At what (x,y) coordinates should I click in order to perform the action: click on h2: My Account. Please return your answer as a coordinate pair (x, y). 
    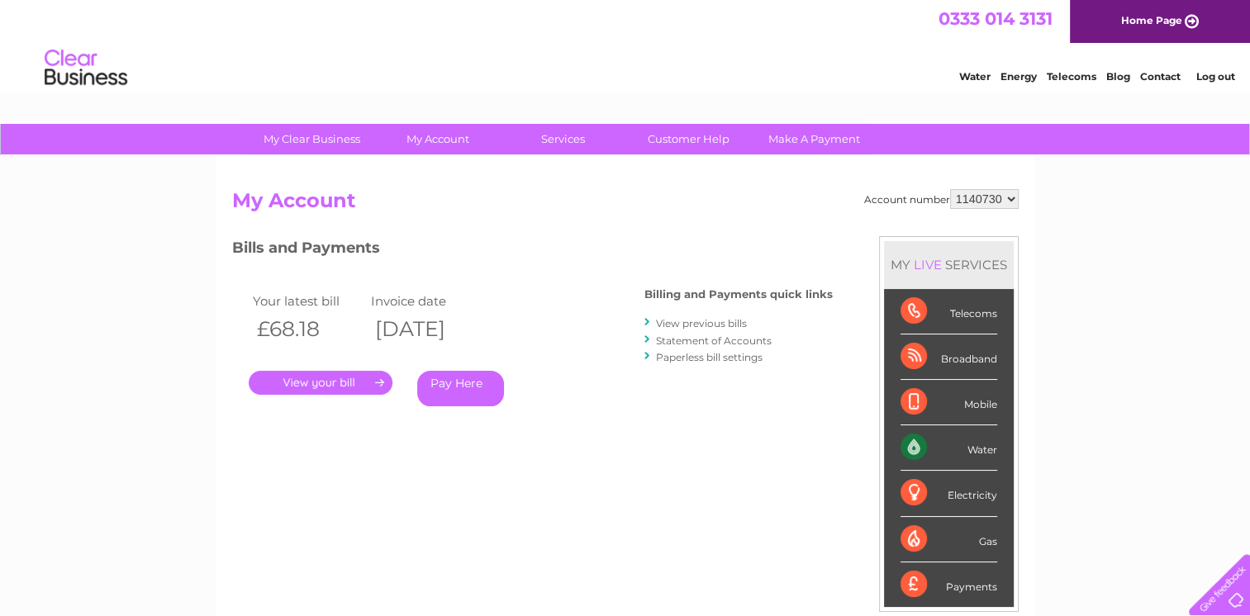
    Looking at the image, I should click on (626, 205).